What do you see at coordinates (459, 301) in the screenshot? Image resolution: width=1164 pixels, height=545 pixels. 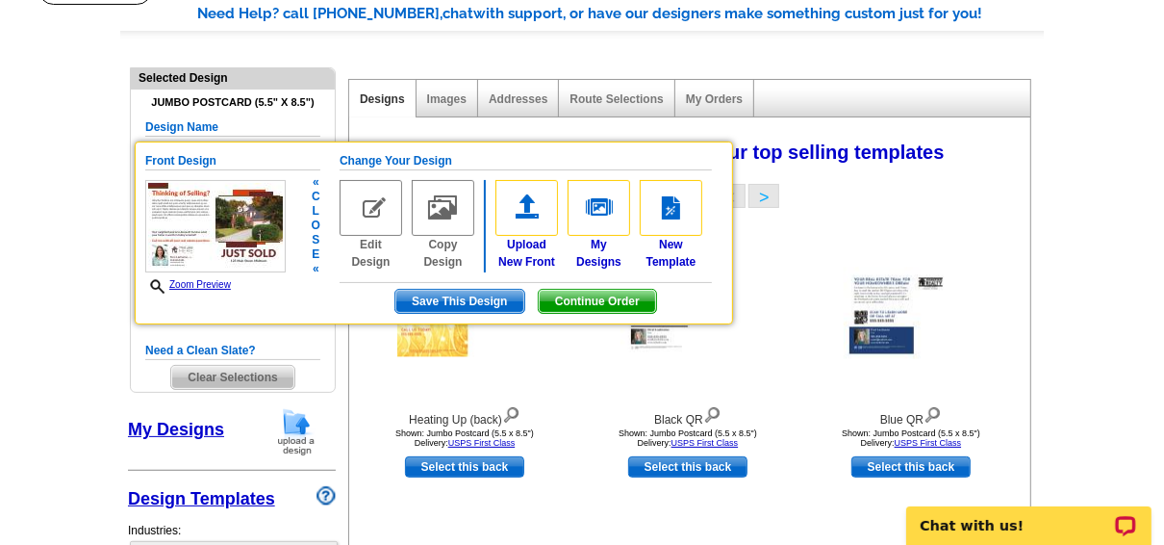 I see `button: Save This Design` at bounding box center [459, 301].